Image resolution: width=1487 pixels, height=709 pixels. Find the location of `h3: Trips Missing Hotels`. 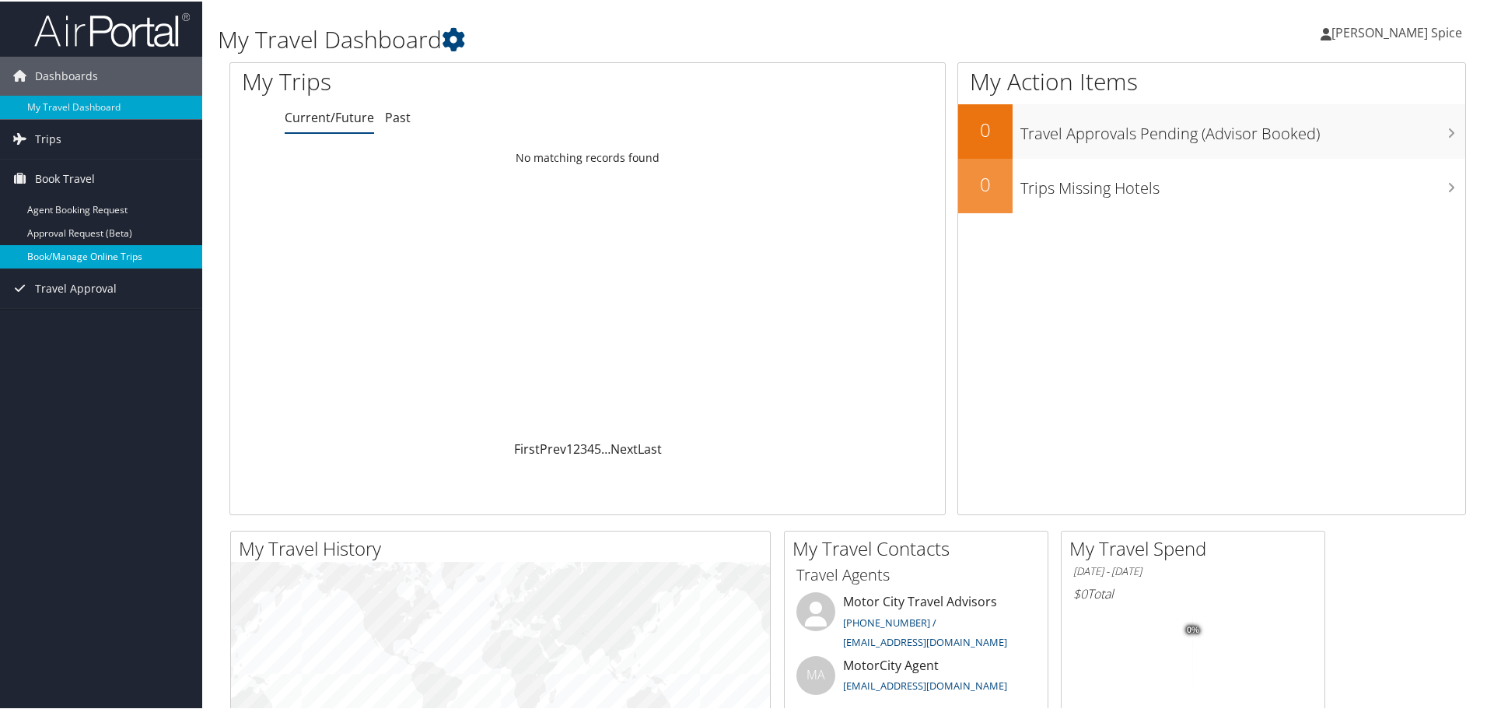

h3: Trips Missing Hotels is located at coordinates (1243, 183).